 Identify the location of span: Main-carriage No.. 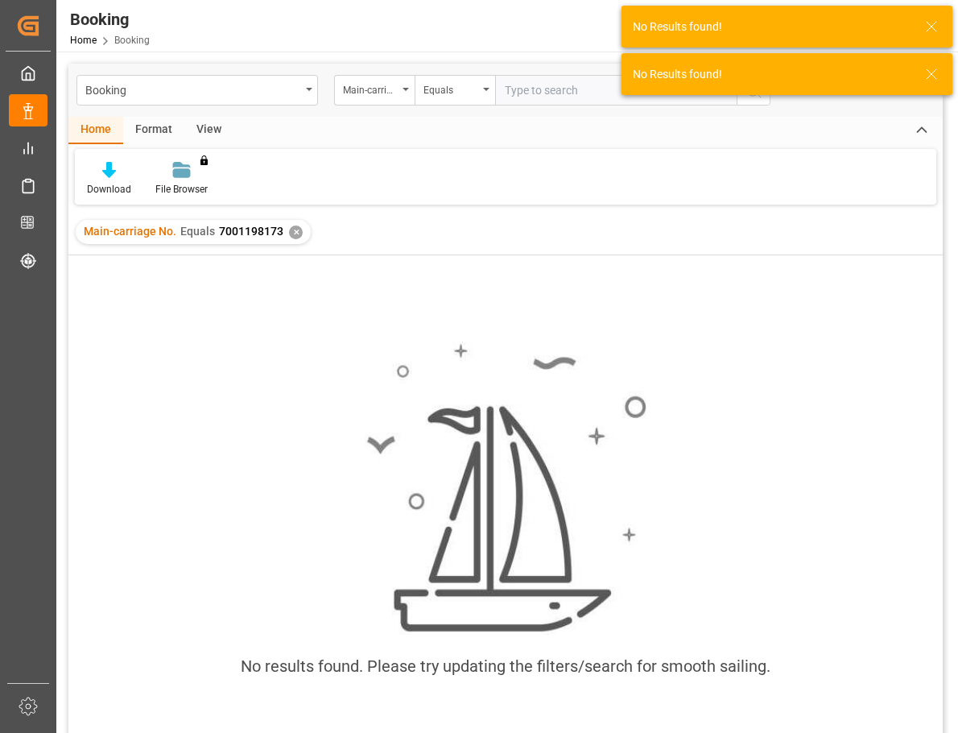
(130, 231).